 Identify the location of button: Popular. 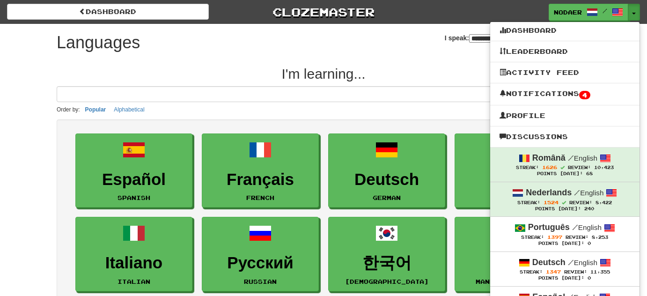
(95, 110).